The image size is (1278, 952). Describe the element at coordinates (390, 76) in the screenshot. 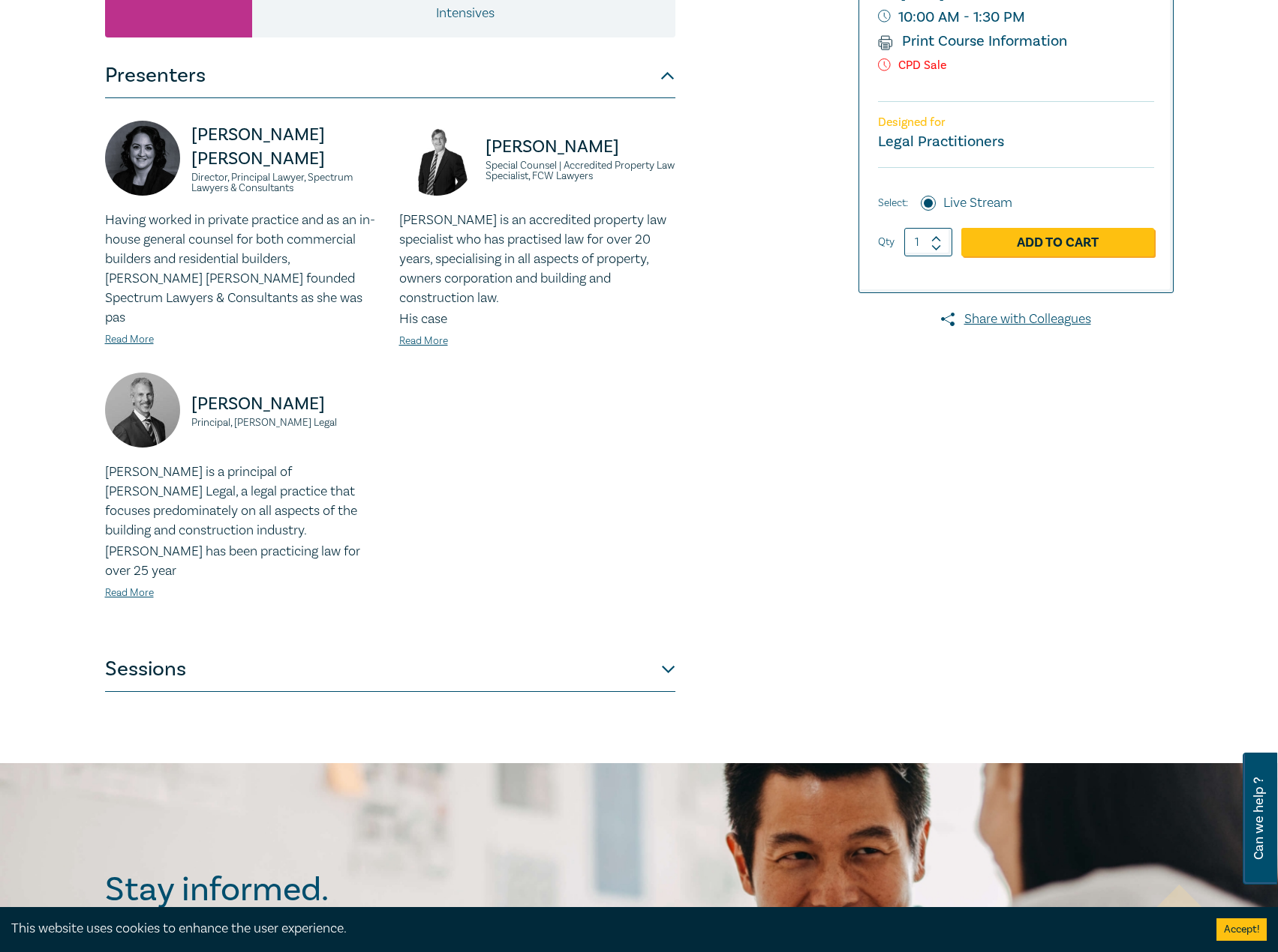

I see `button: Presenters` at that location.